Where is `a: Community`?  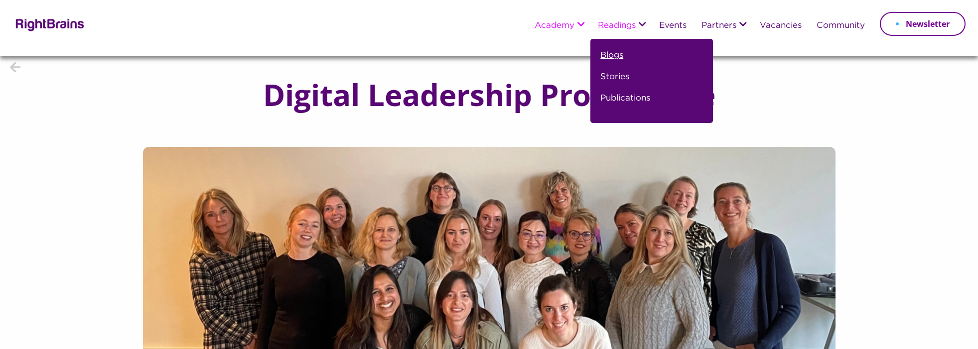 a: Community is located at coordinates (840, 26).